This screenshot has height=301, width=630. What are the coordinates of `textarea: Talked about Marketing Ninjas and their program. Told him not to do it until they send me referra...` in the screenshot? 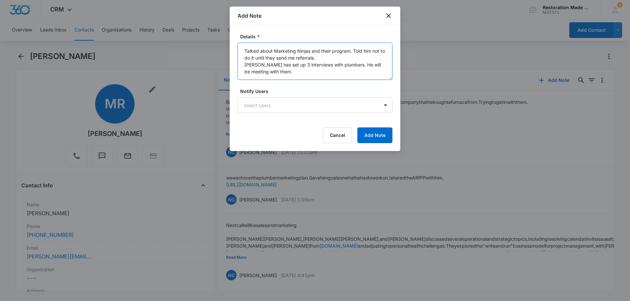 It's located at (315, 61).